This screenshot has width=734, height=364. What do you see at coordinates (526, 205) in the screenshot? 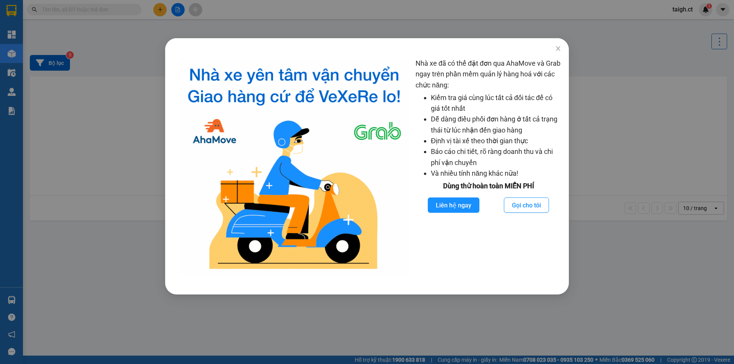
I see `span: Gọi cho tôi` at bounding box center [526, 205].